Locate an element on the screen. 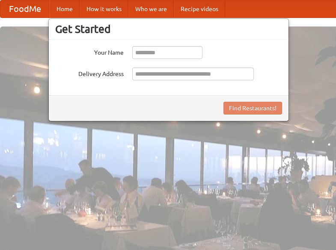 Image resolution: width=336 pixels, height=250 pixels. a: Home is located at coordinates (65, 9).